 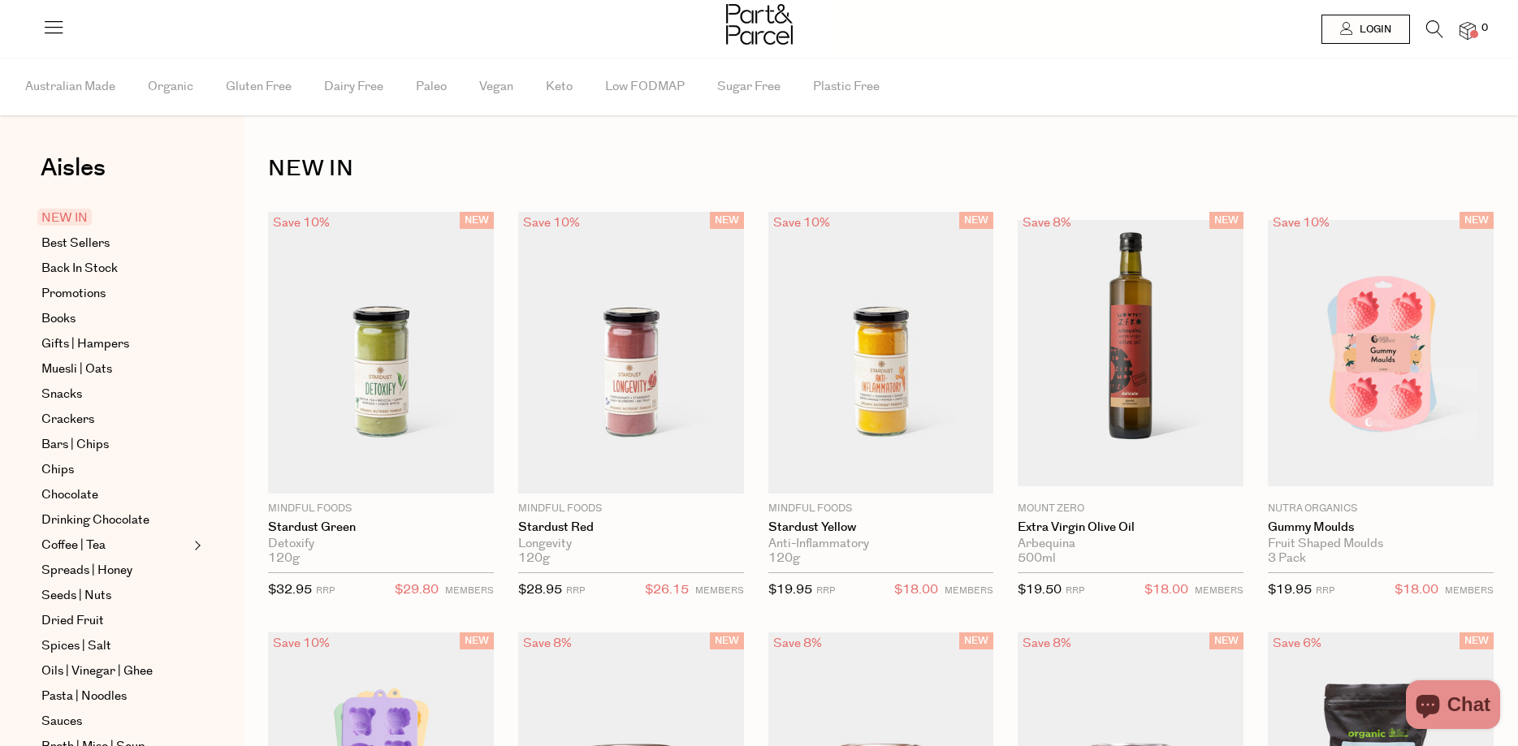 I want to click on a: 0, so click(x=1468, y=30).